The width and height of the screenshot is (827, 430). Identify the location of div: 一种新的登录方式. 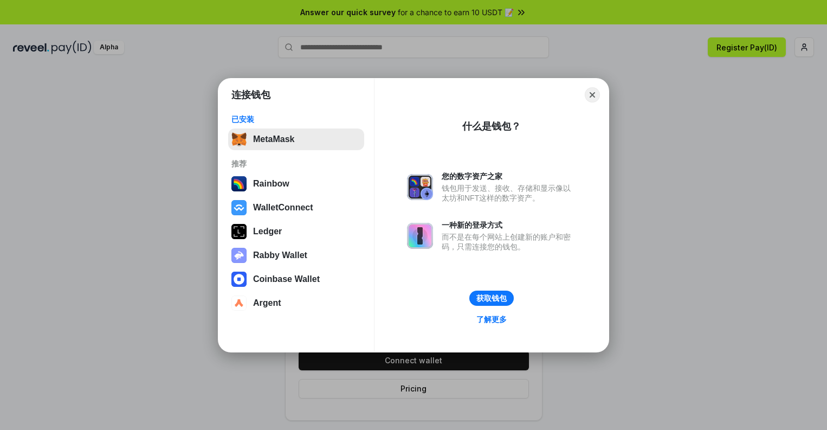
(509, 225).